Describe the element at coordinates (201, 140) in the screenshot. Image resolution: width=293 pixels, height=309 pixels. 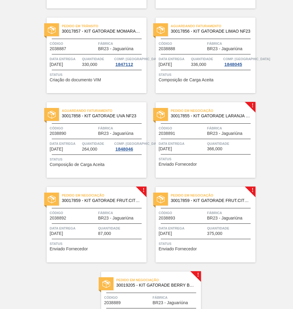
I see `a: !statusPedido em Negociação30017855 - KIT GATORADE LARANJA NF23Código2038891FábricaBR23 - Jaguari...` at that location.